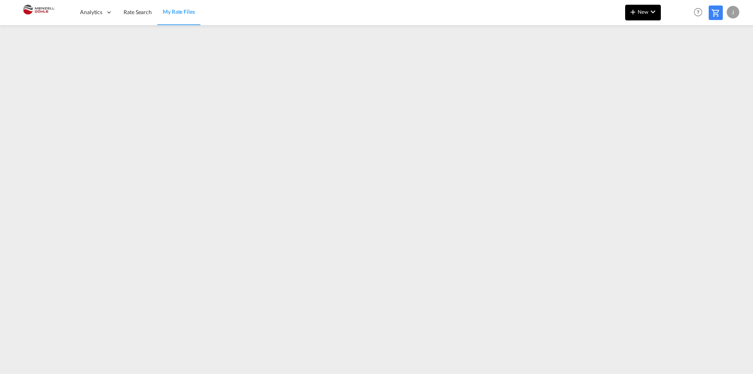 Image resolution: width=753 pixels, height=374 pixels. Describe the element at coordinates (643, 13) in the screenshot. I see `button: icon-plus 400-fgNewicon-chevron-down` at that location.